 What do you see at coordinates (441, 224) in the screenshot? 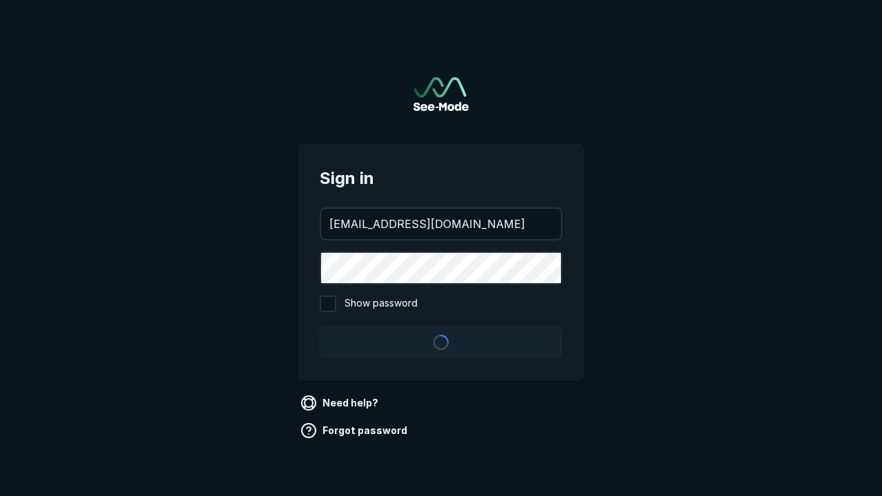
I see `input: your@email.com` at bounding box center [441, 224].